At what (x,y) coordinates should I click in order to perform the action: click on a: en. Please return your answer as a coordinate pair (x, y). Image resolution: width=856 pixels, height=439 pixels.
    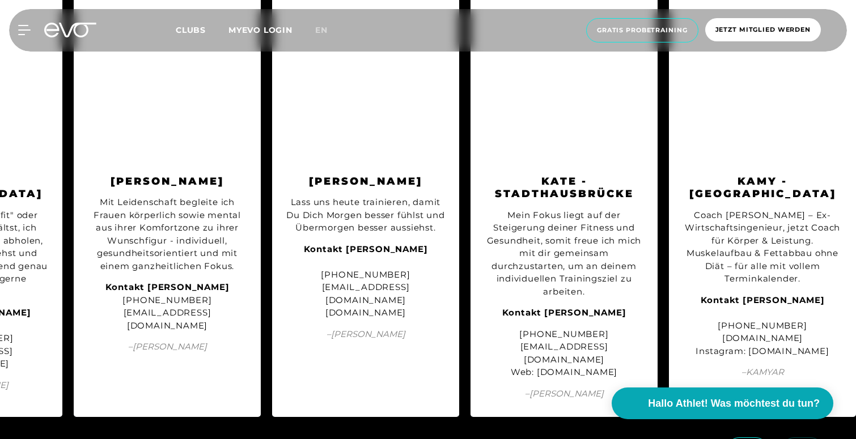
    Looking at the image, I should click on (328, 30).